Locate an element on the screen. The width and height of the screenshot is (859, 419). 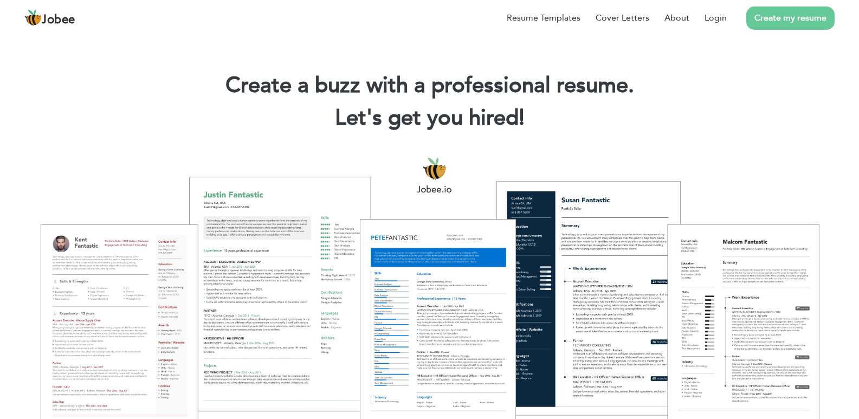
span: get you hired! is located at coordinates (456, 118).